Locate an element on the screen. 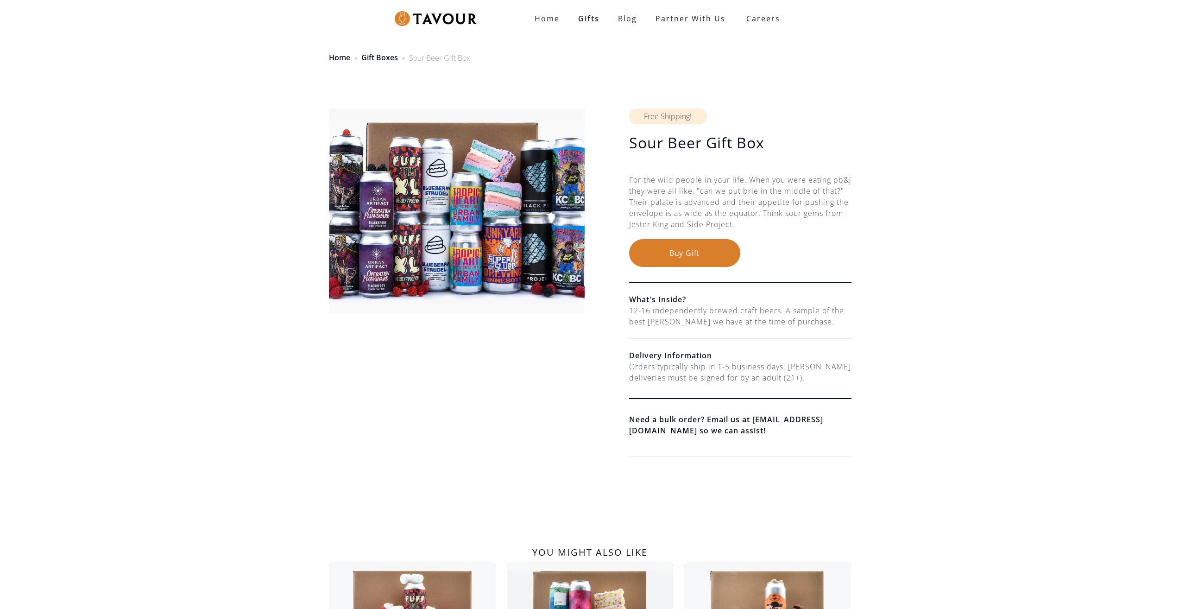  h6: Delivery Information is located at coordinates (740, 355).